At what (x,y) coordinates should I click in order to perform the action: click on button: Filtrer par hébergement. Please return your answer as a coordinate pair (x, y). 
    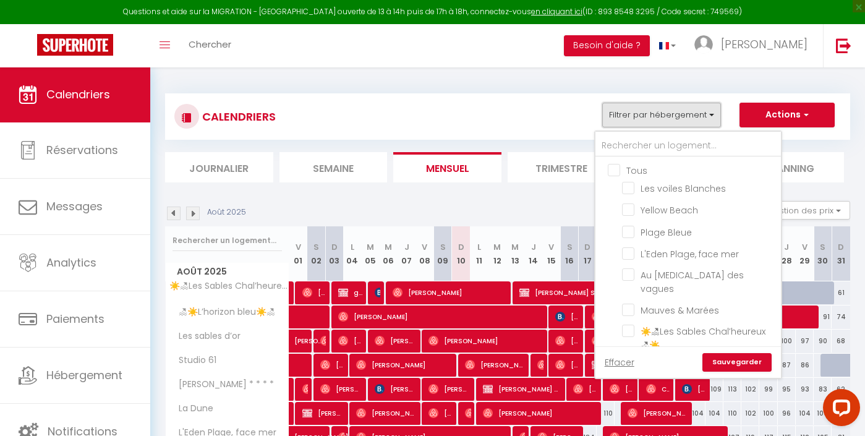
    Looking at the image, I should click on (662, 115).